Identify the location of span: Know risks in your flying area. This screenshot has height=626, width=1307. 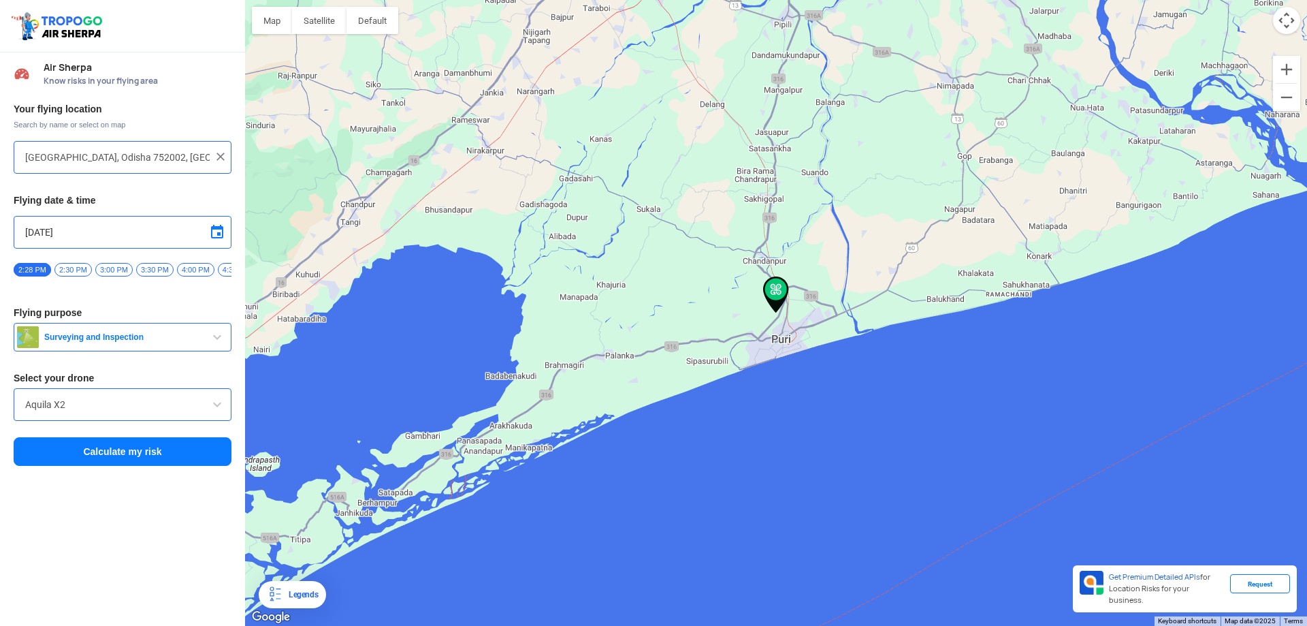
(138, 81).